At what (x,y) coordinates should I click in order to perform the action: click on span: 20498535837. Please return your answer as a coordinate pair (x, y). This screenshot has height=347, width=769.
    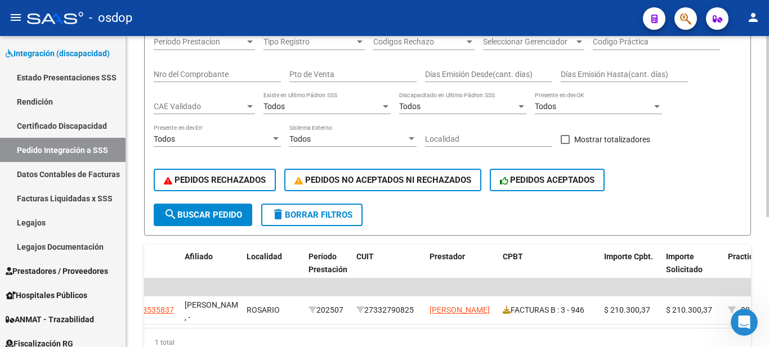
    Looking at the image, I should click on (149, 310).